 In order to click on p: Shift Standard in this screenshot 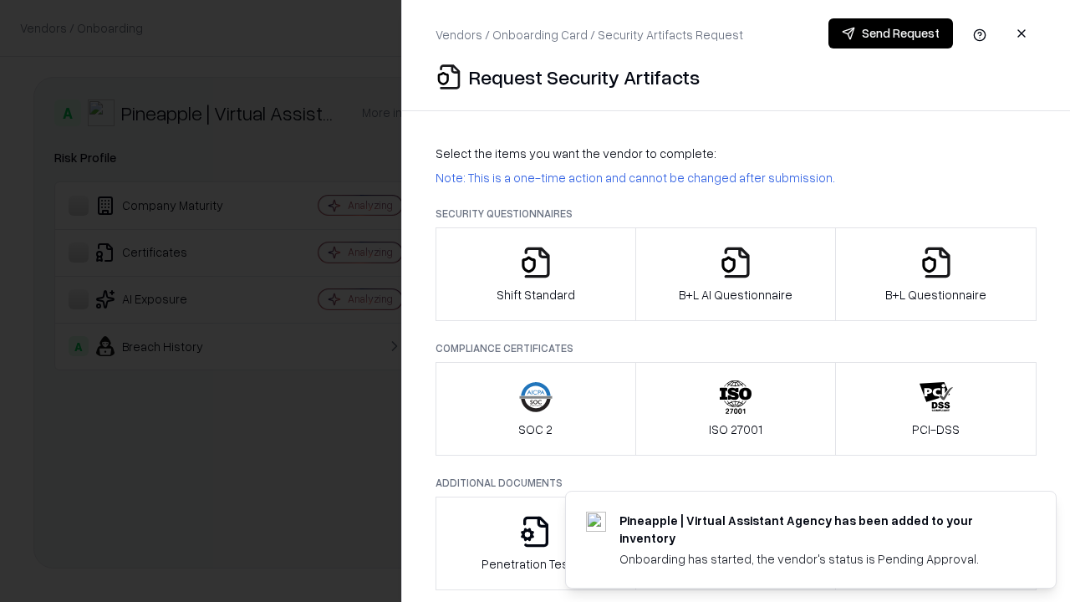, I will do `click(536, 294)`.